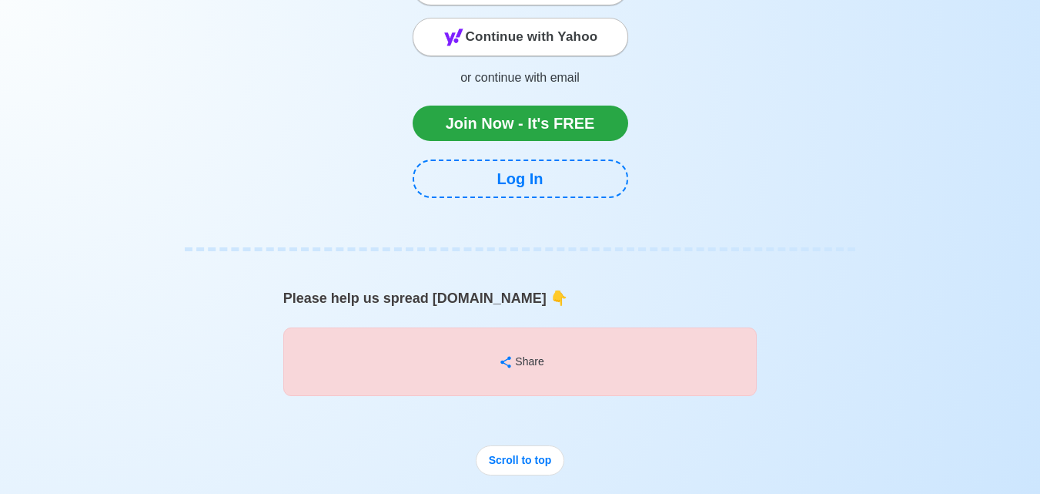 The height and width of the screenshot is (494, 1040). Describe the element at coordinates (521, 78) in the screenshot. I see `p: or continue with email` at that location.